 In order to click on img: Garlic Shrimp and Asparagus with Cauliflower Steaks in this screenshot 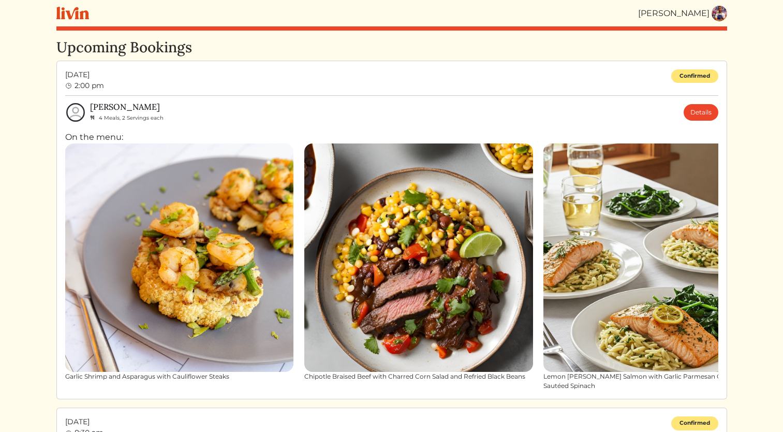, I will do `click(180, 257)`.